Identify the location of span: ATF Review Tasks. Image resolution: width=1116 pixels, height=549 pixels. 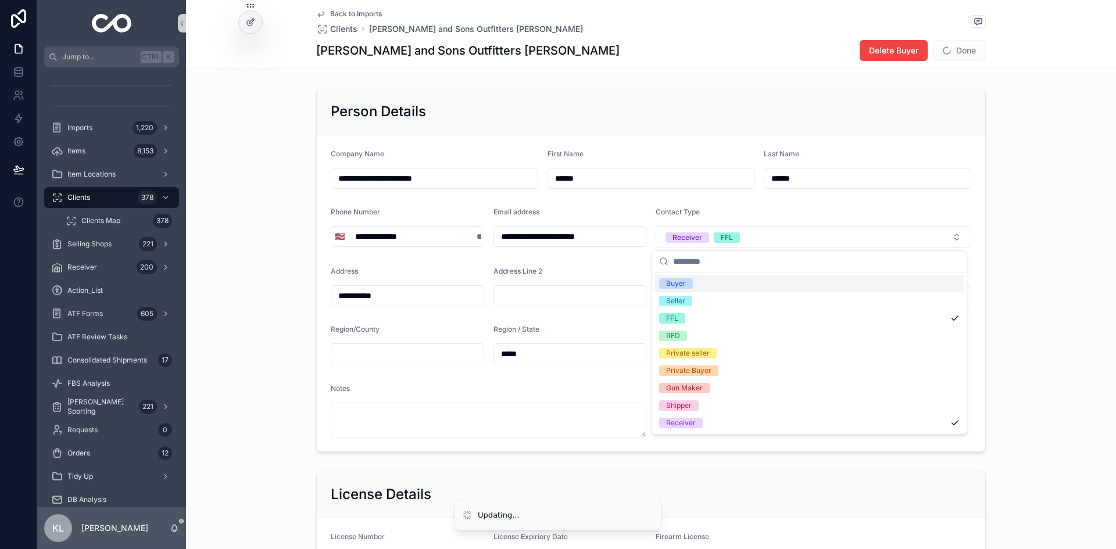
(97, 337).